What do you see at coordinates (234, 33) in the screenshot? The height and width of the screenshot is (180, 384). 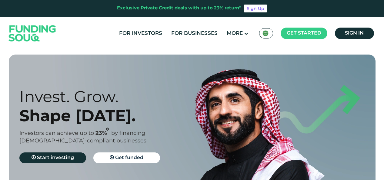 I see `span: More` at bounding box center [234, 33].